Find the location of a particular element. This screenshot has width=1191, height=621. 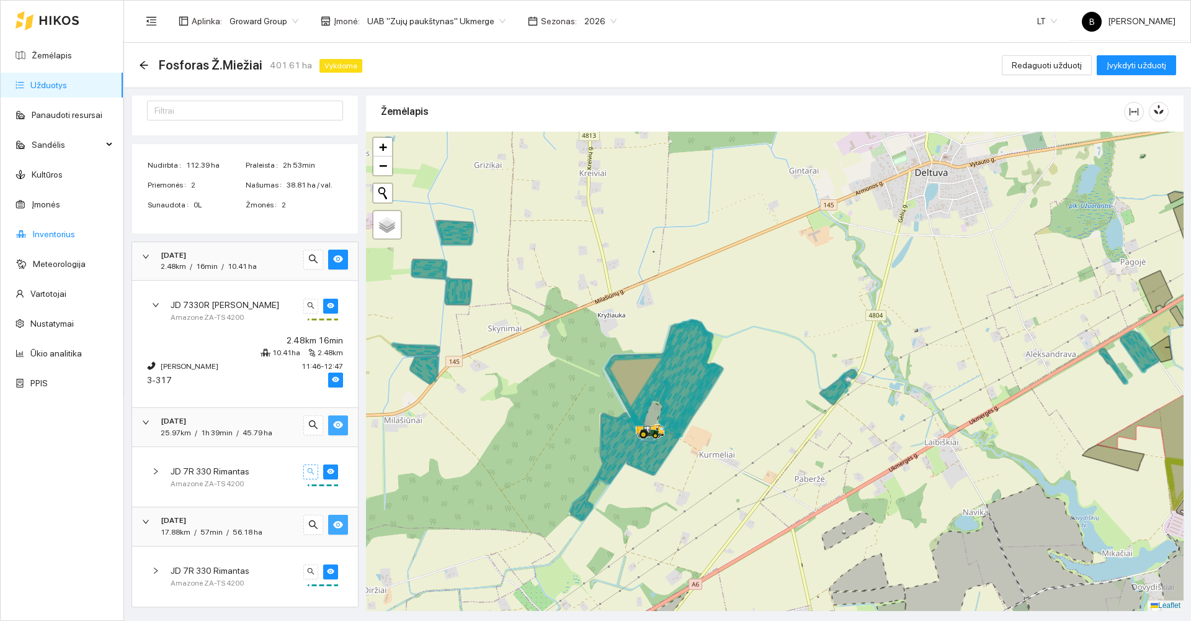

span: 0L is located at coordinates (219, 205).